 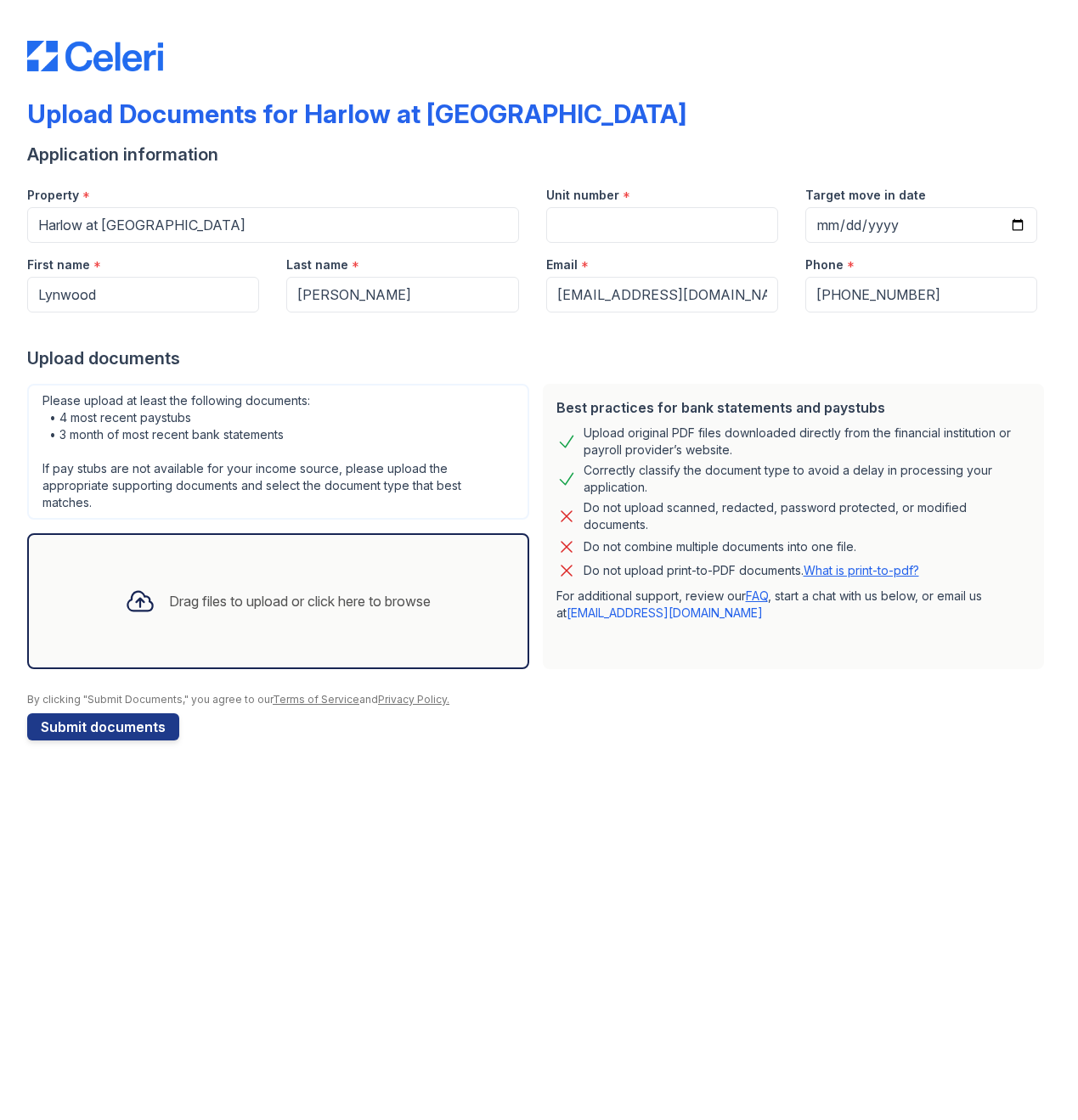 I want to click on img: CE_Logo_Blue-a8612792a0a2168367f1c8372b55b34899dd931a85d93a1a3d3e32e68fde9ad4.png, so click(x=95, y=56).